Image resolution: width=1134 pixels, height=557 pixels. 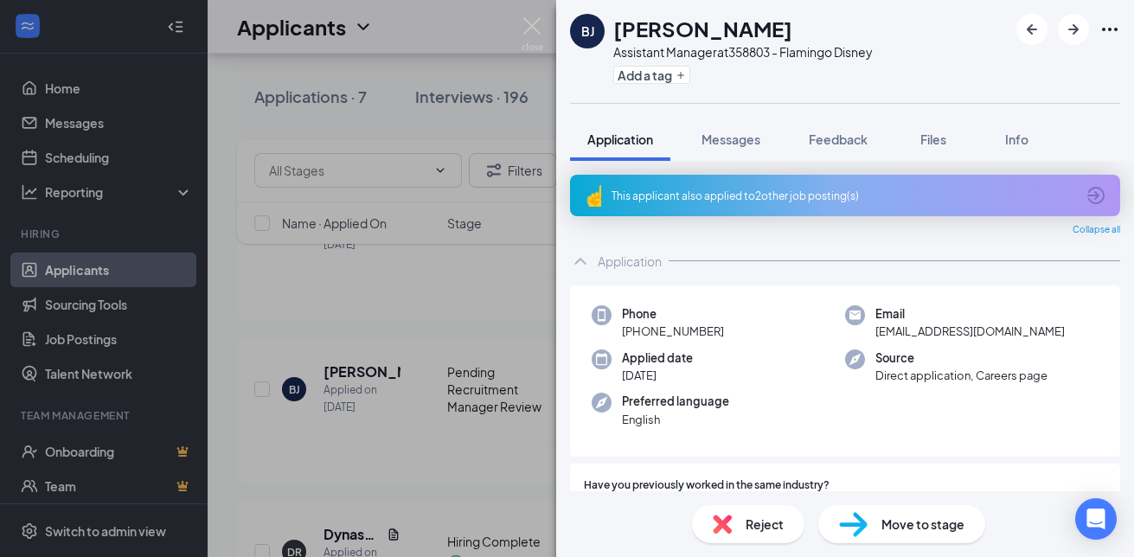 I want to click on div: Application, so click(x=629, y=261).